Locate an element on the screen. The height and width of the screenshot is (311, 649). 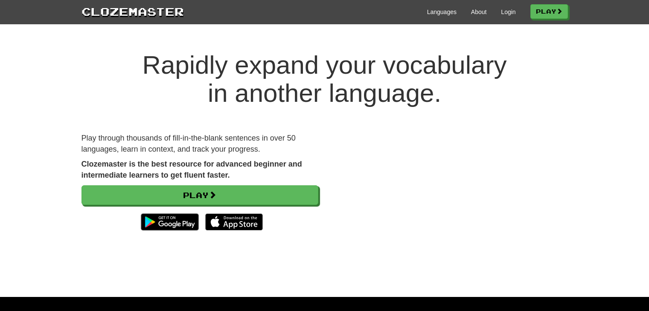
a: Login is located at coordinates (508, 12).